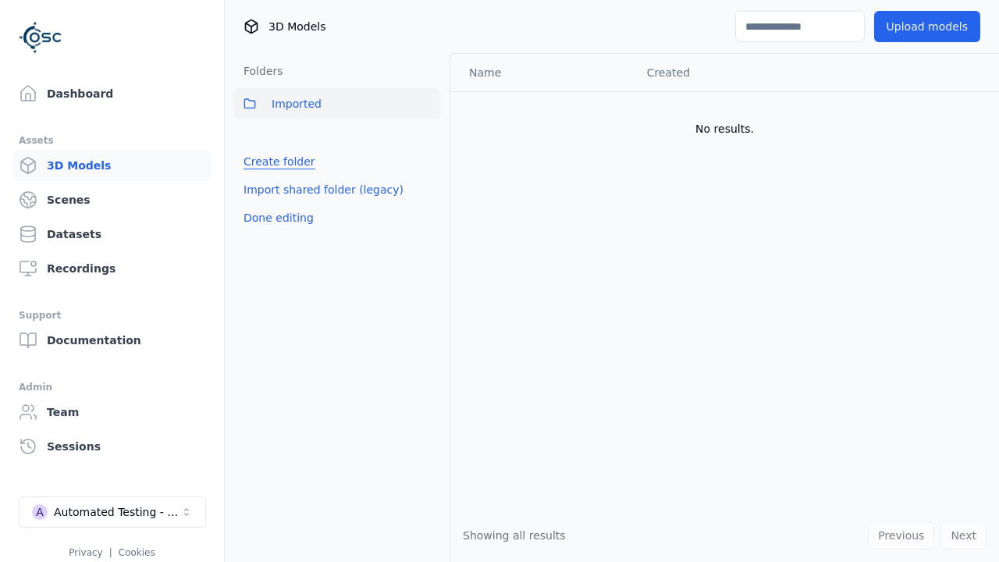  I want to click on a: Upload models, so click(927, 27).